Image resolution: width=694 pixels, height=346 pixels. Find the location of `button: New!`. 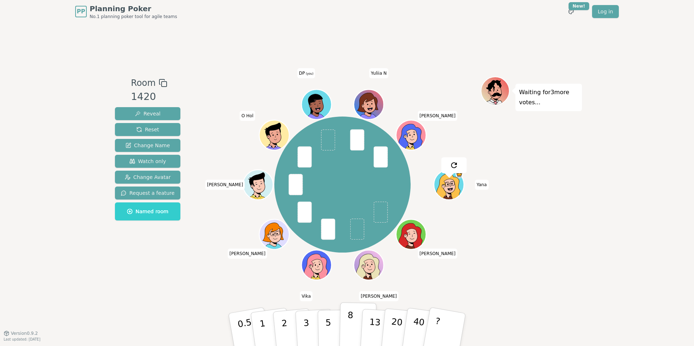

button: New! is located at coordinates (571, 12).